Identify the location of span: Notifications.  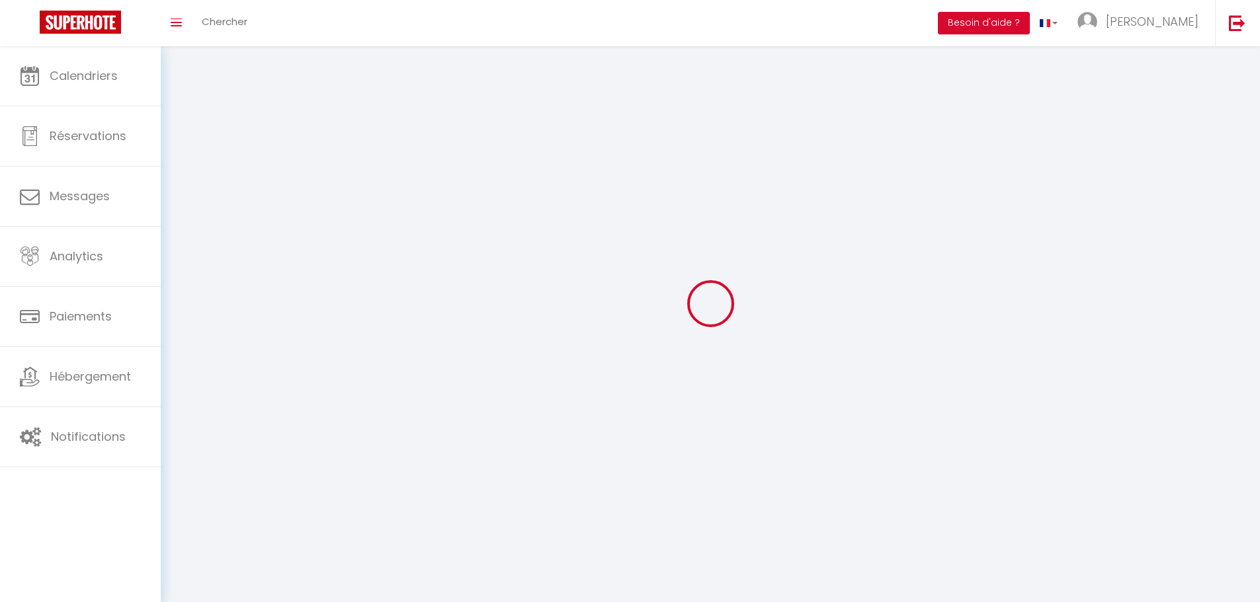
(88, 436).